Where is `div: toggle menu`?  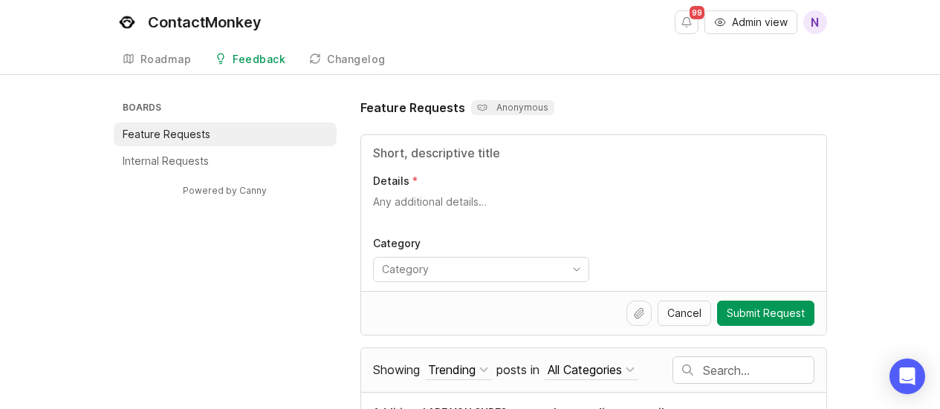 div: toggle menu is located at coordinates (481, 270).